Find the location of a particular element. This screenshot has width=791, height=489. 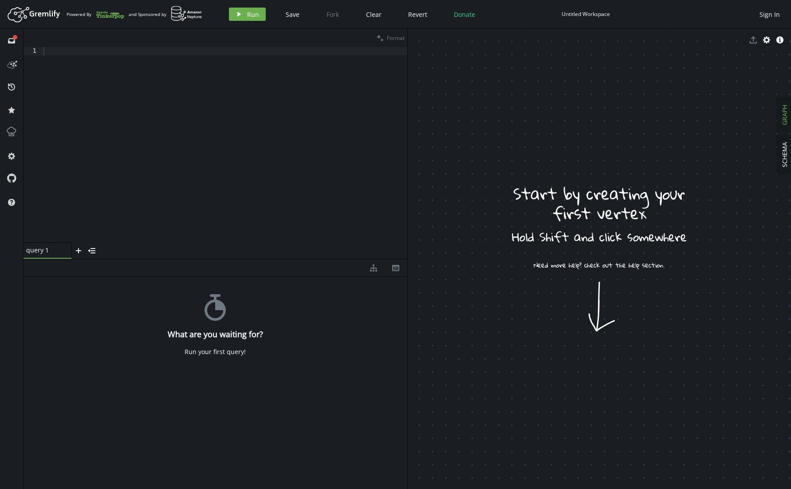

span: Clear is located at coordinates (374, 14).